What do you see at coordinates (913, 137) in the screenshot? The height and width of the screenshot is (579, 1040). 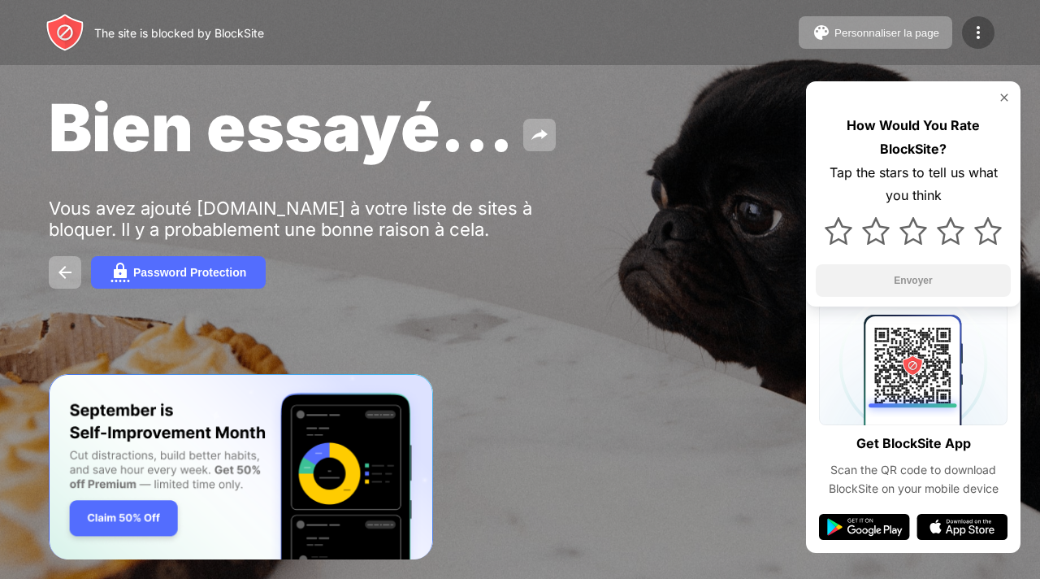 I see `div: How Would You Rate BlockSite?` at bounding box center [913, 137].